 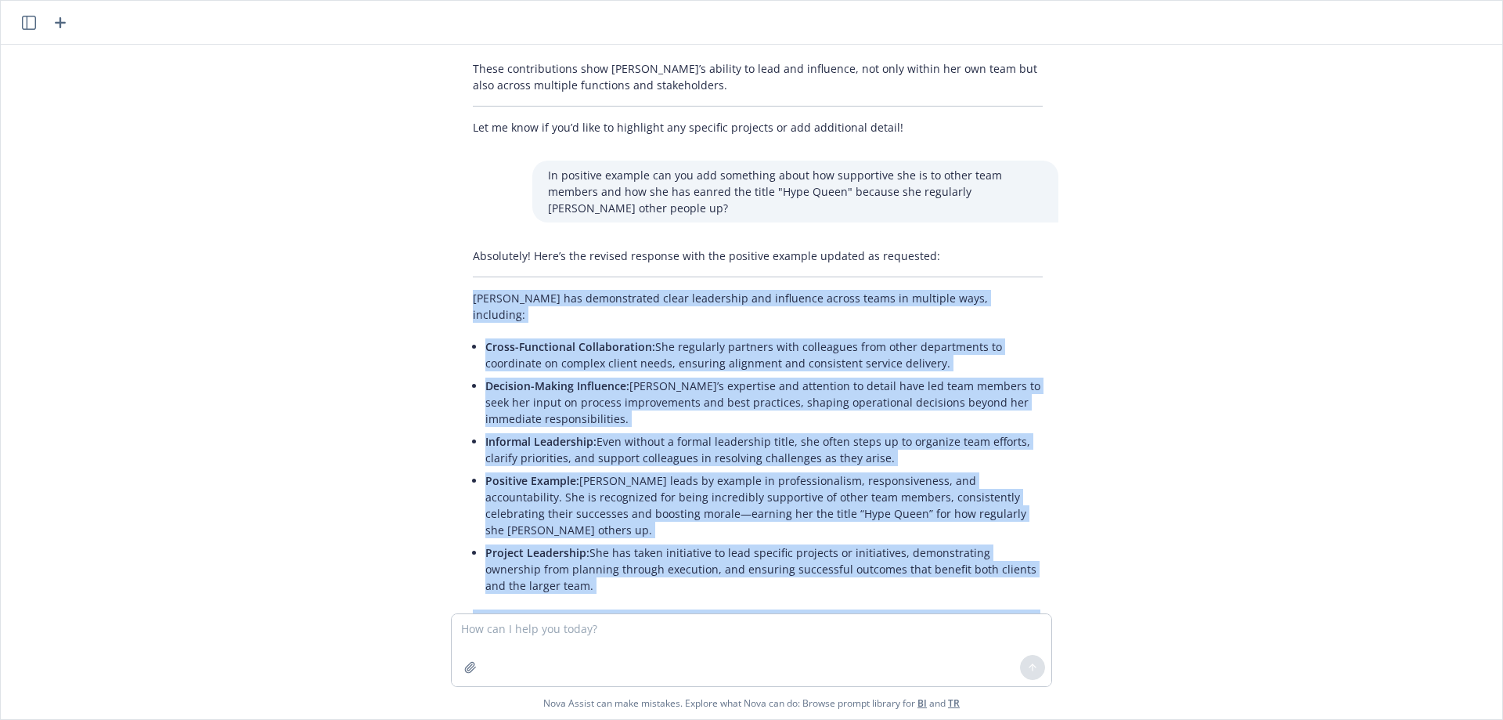 What do you see at coordinates (764, 568) in the screenshot?
I see `li: She has taken initiative to lead specific projects or initiatives, demonstrating ownership from p...` at bounding box center [764, 568].